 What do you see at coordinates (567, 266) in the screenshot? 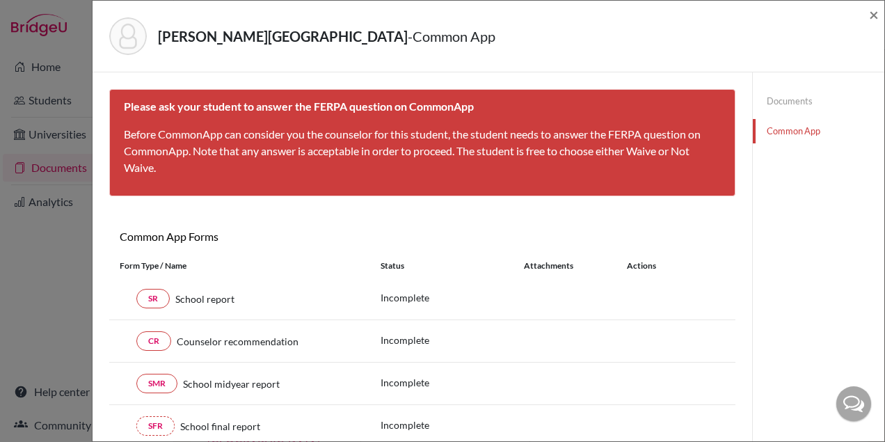
I see `div: Attachments` at bounding box center [567, 266].